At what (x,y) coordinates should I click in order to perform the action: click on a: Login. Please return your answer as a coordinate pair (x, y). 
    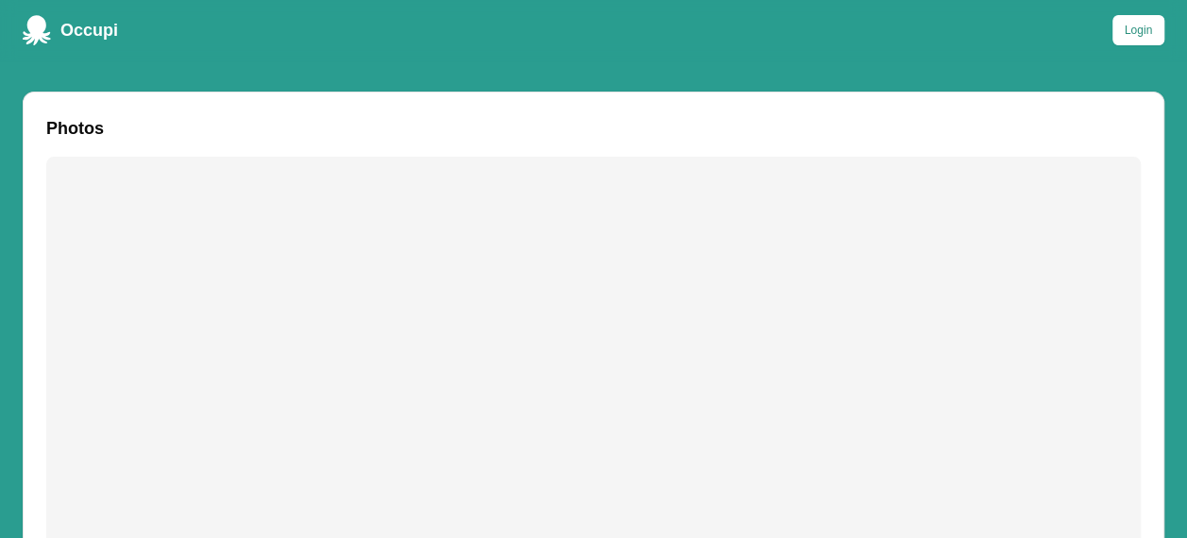
    Looking at the image, I should click on (1138, 28).